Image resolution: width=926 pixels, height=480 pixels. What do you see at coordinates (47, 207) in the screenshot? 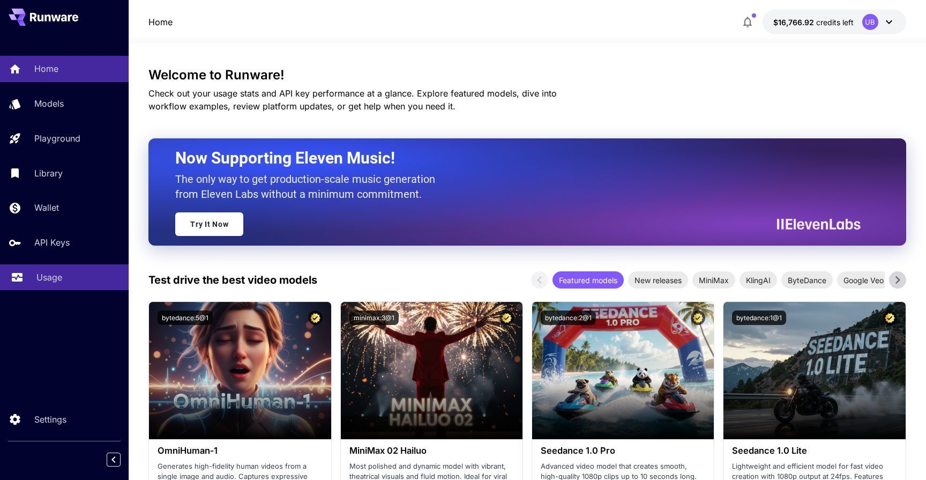
I see `p: Wallet` at bounding box center [47, 207].